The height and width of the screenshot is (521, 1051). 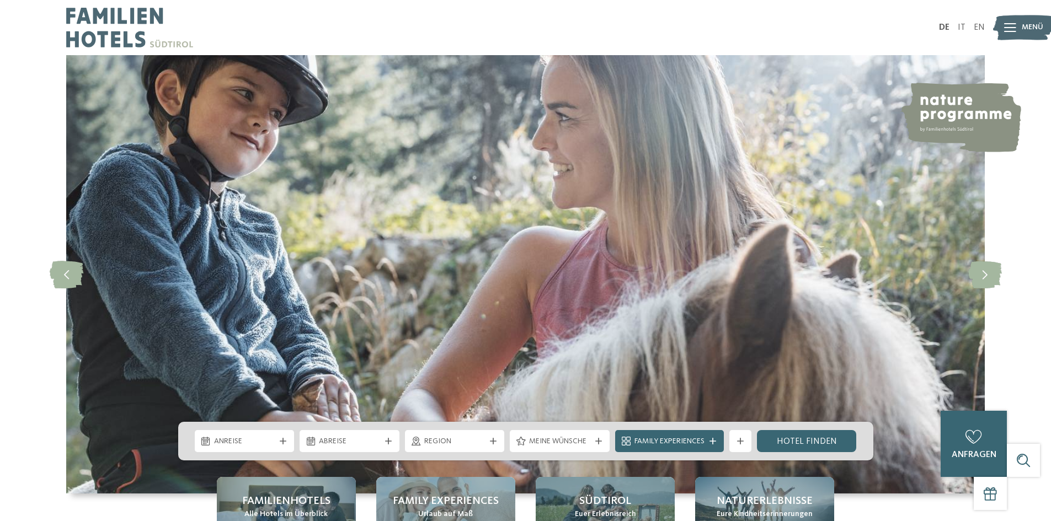 What do you see at coordinates (807, 441) in the screenshot?
I see `a: Hotel finden` at bounding box center [807, 441].